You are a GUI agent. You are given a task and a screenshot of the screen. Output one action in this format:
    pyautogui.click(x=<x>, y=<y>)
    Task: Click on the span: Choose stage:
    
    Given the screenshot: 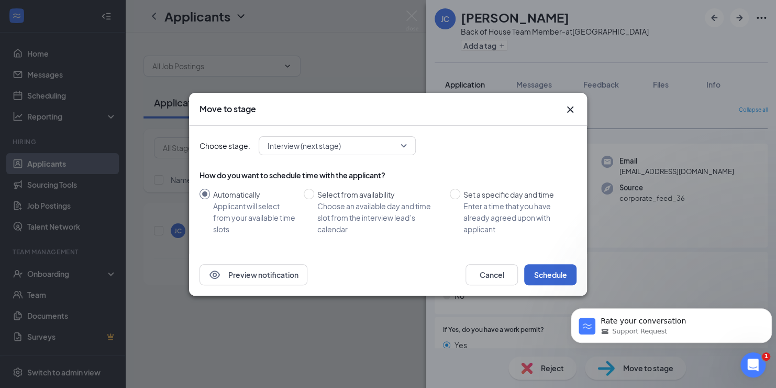 What is the action you would take?
    pyautogui.click(x=225, y=146)
    